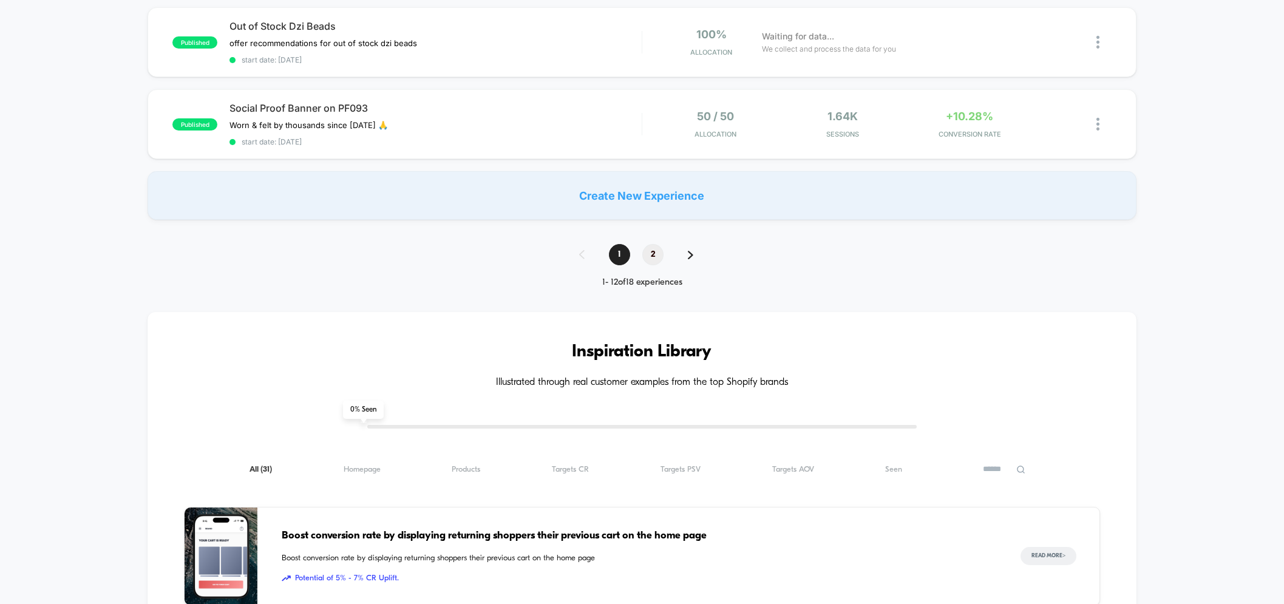 The image size is (1284, 604). Describe the element at coordinates (970, 134) in the screenshot. I see `span: CONVERSION RATE` at that location.